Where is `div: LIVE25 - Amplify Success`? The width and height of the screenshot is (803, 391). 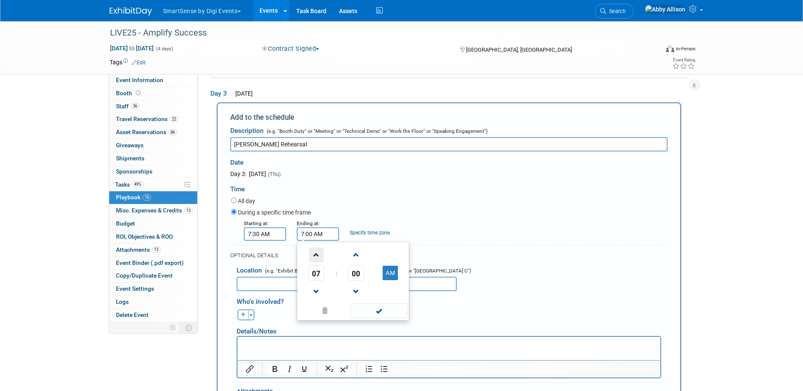
div: LIVE25 - Amplify Success is located at coordinates (376, 33).